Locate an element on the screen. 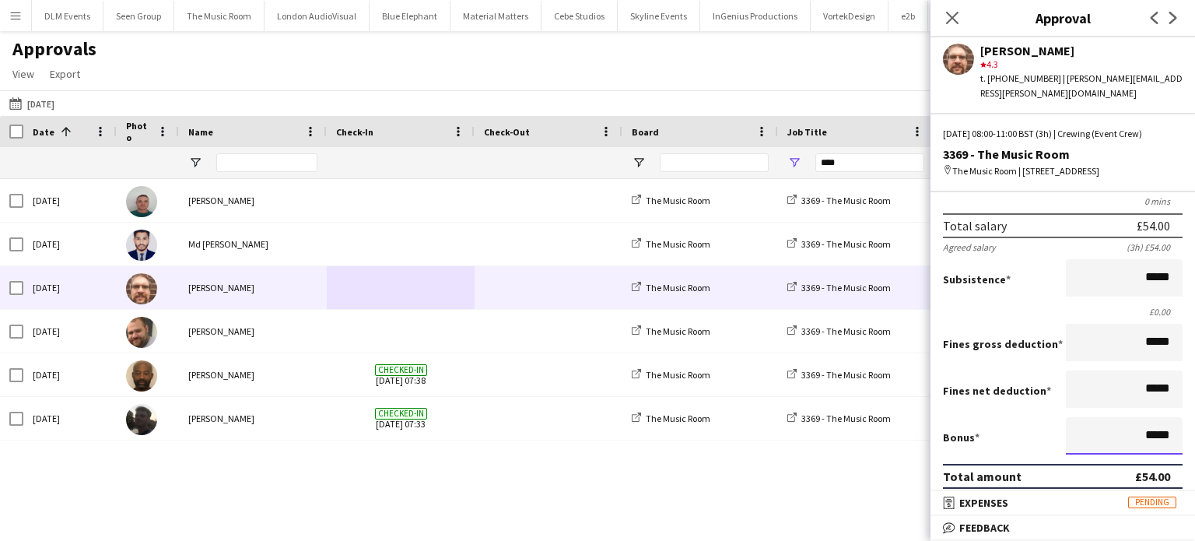  span: Pending is located at coordinates (1152, 502).